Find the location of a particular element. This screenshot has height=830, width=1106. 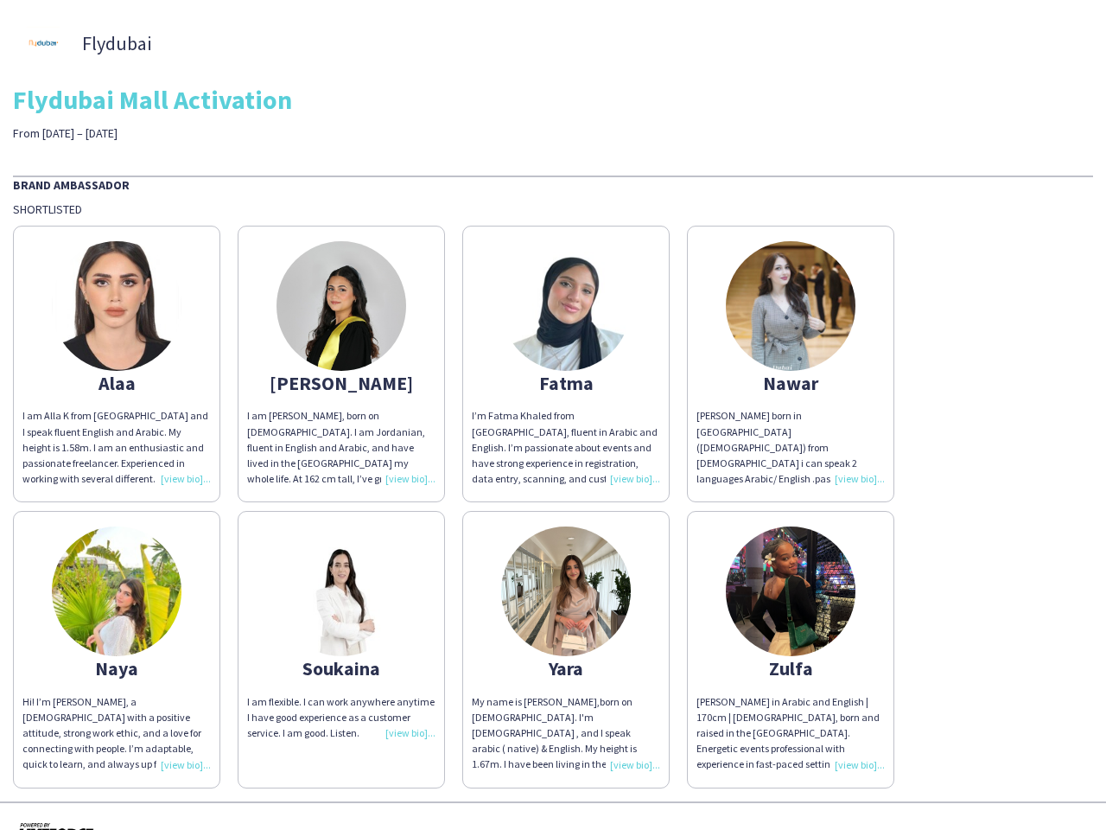

img: thumb-6555fd51ca719.jpeg is located at coordinates (117, 306).